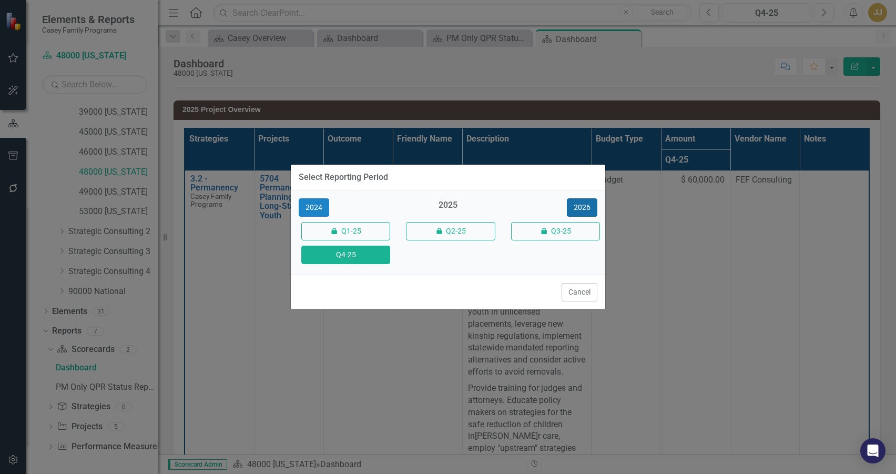 This screenshot has height=474, width=896. Describe the element at coordinates (343, 177) in the screenshot. I see `div: Select Reporting Period` at that location.